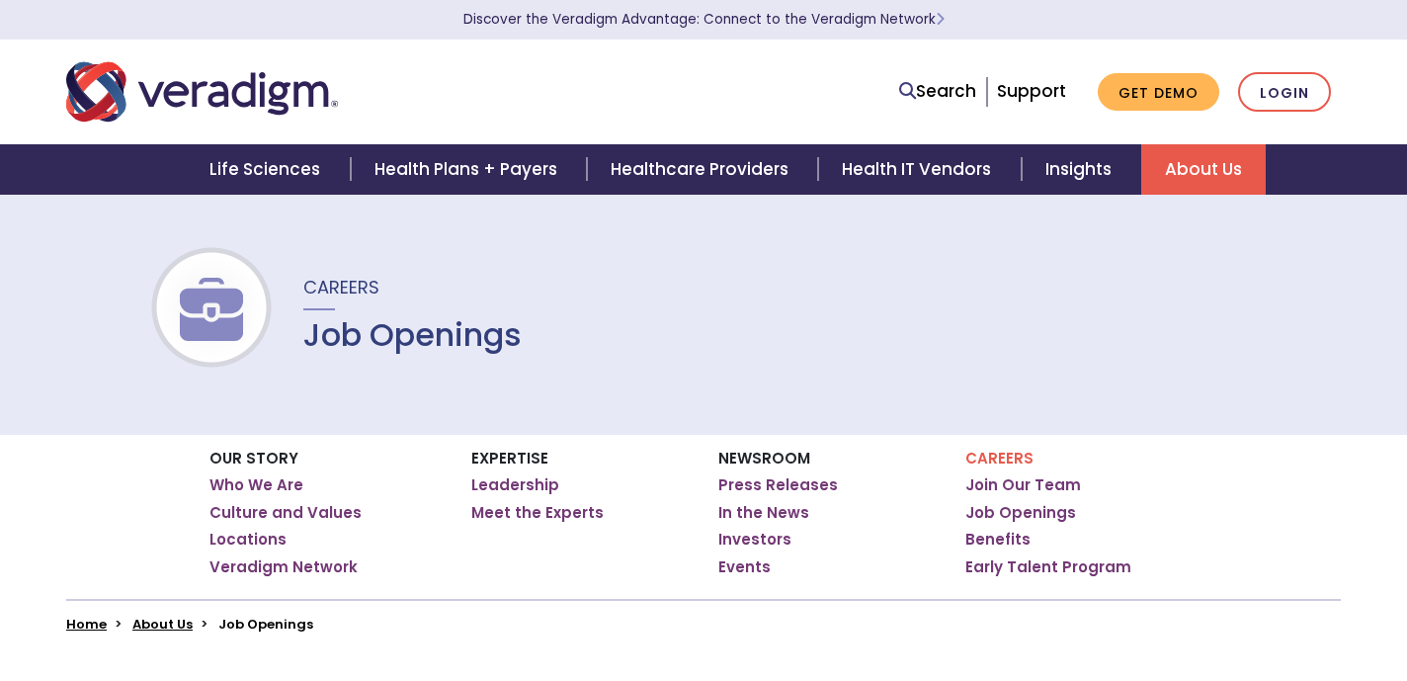 This screenshot has height=681, width=1407. What do you see at coordinates (919, 169) in the screenshot?
I see `a: Health IT Vendors` at bounding box center [919, 169].